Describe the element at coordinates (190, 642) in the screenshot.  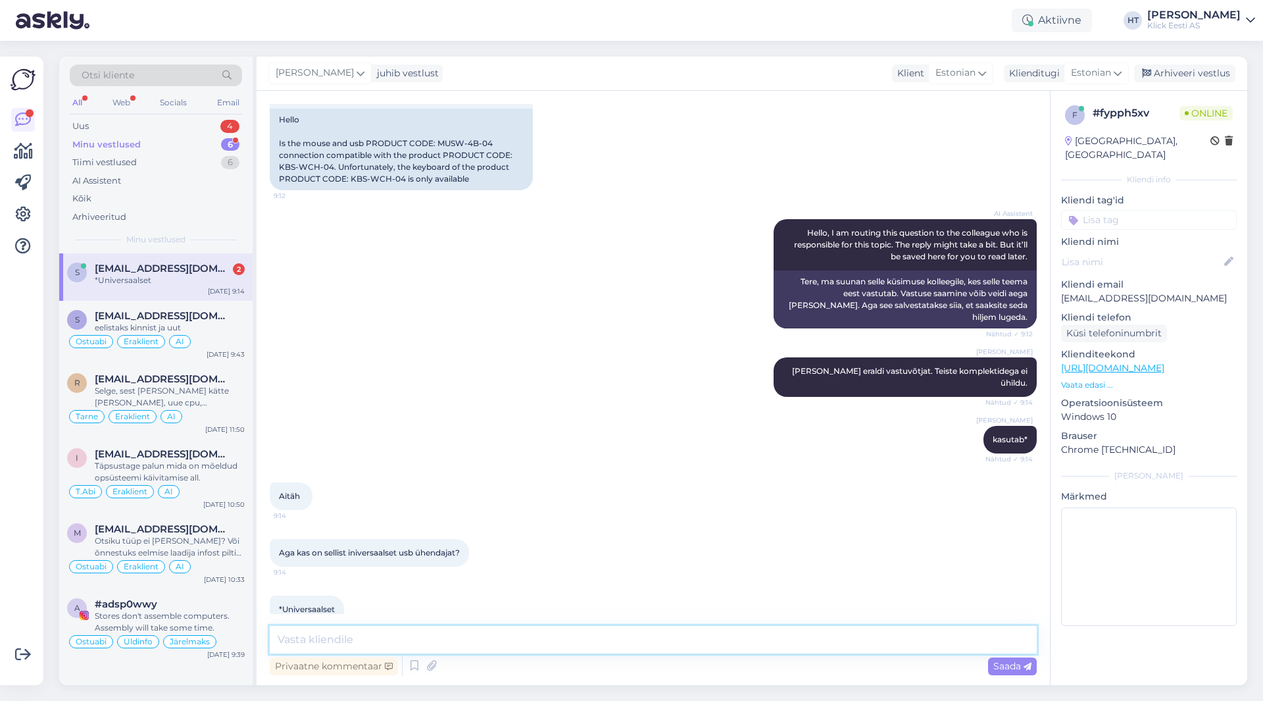
I see `span: Järelmaks` at that location.